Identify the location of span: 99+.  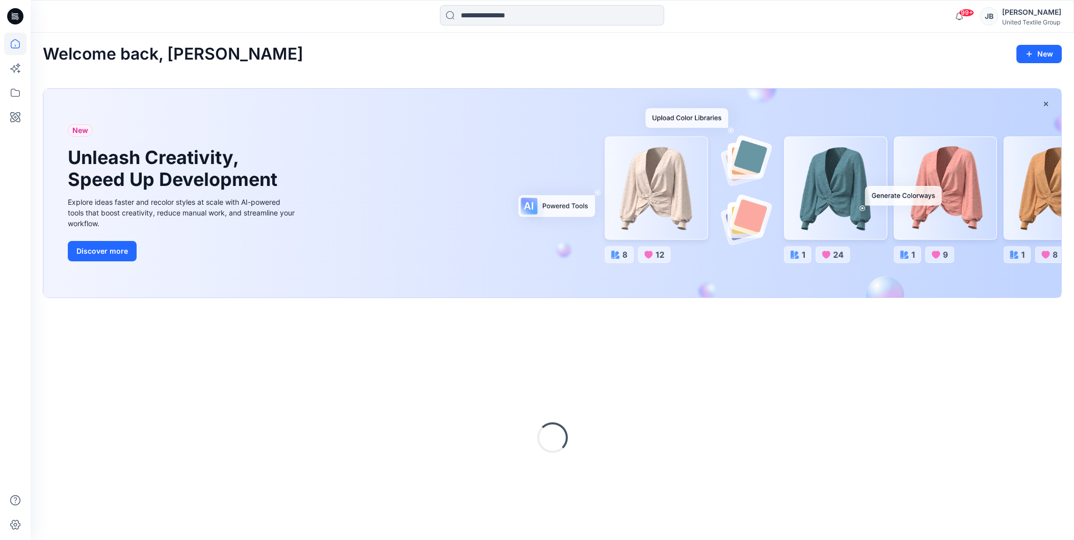
(967, 13).